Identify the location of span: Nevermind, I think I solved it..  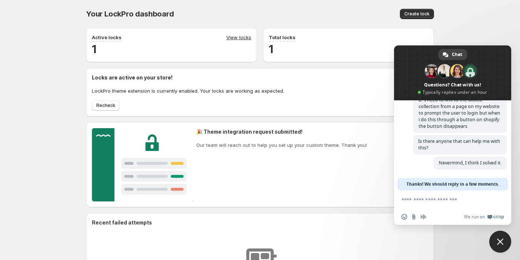
(470, 163).